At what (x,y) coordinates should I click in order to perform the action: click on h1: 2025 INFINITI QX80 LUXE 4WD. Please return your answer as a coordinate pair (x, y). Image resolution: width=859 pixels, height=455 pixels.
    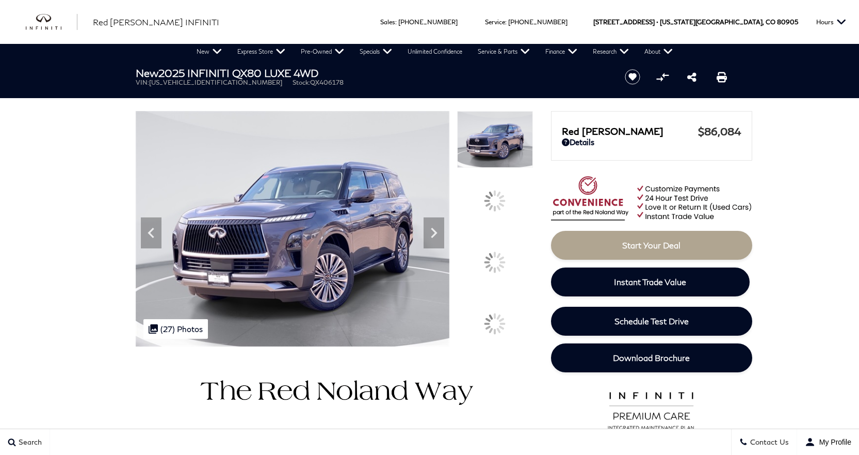
    Looking at the image, I should click on (371, 73).